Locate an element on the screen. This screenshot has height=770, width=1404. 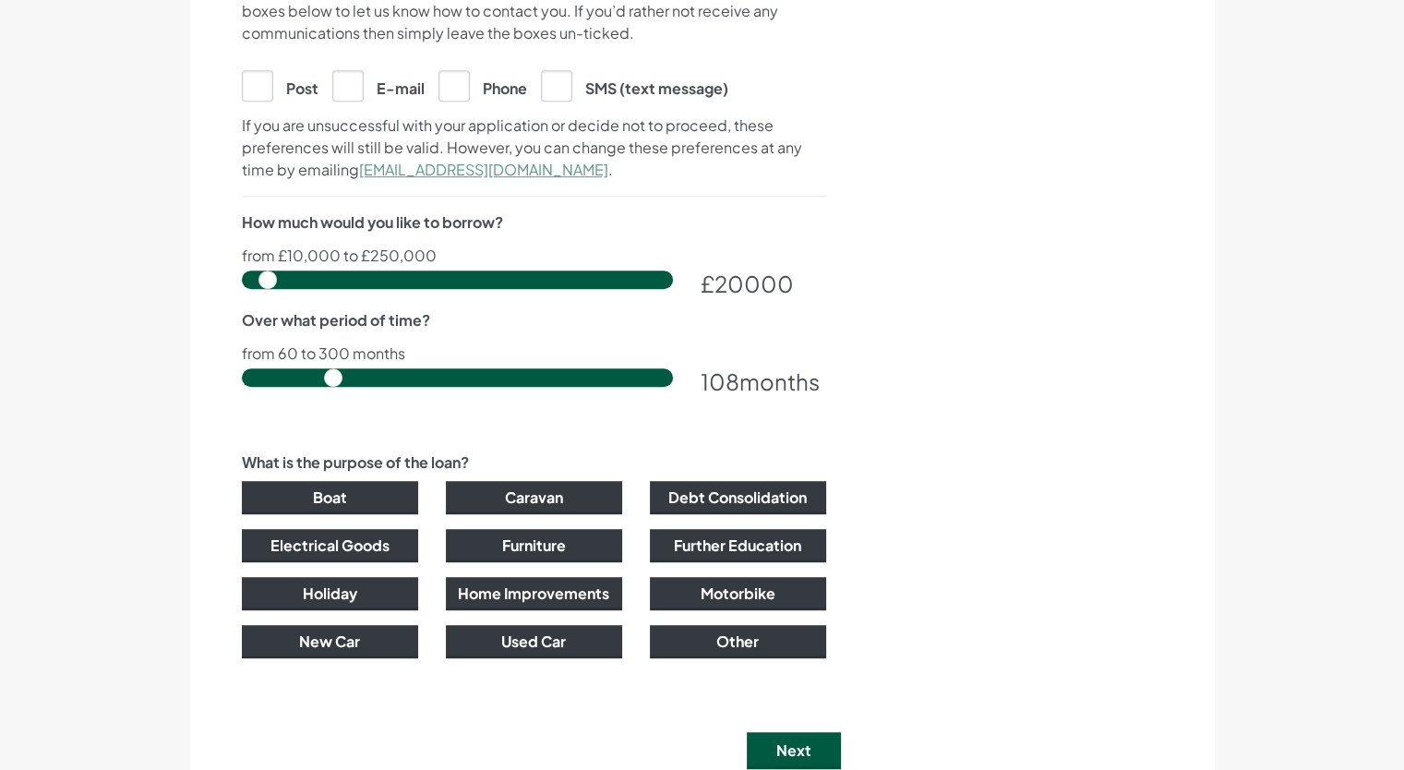
span: 108 is located at coordinates (720, 381).